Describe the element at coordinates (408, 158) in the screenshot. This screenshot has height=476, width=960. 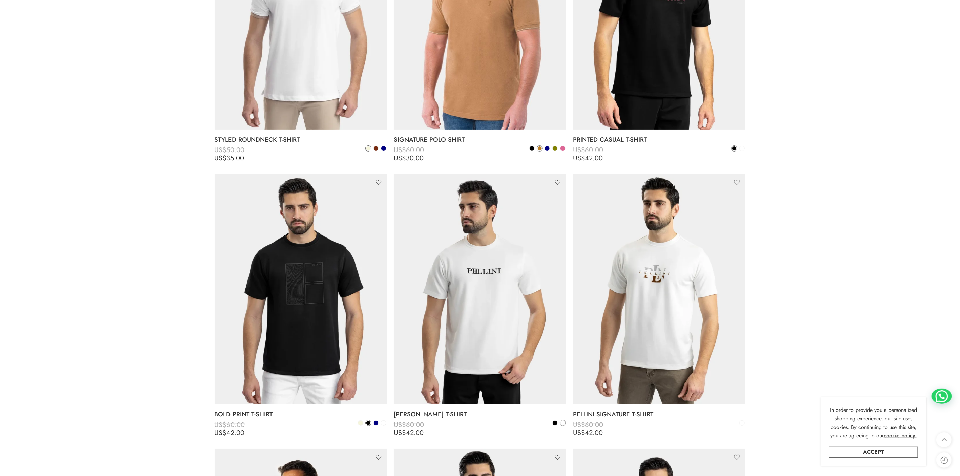
I see `bdi: 30.00` at that location.